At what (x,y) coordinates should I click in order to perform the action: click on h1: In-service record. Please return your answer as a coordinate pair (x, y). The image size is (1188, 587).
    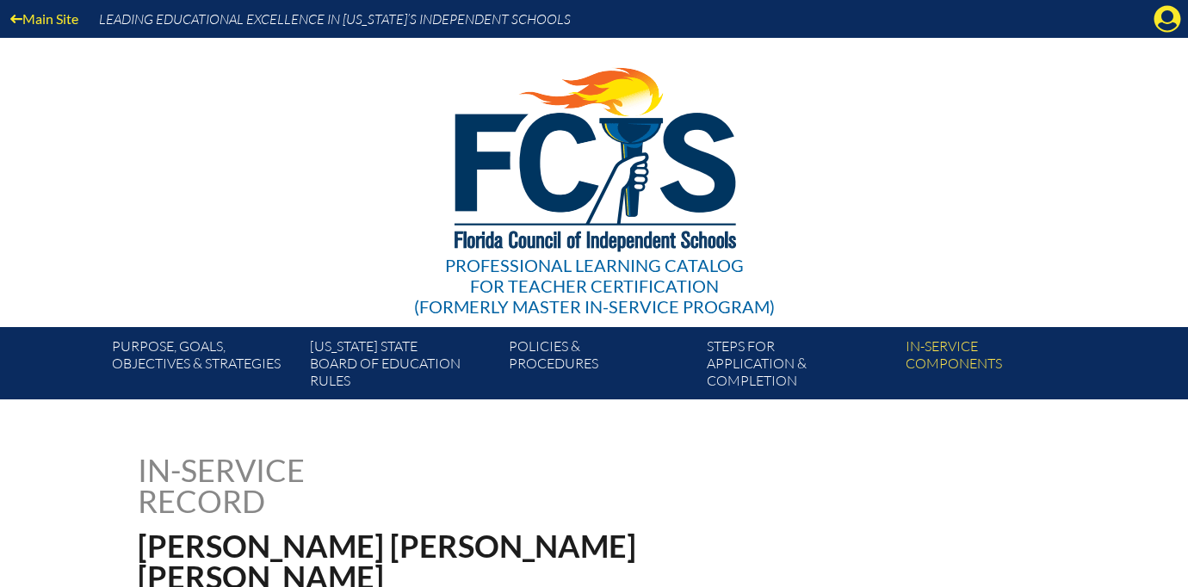
    Looking at the image, I should click on (311, 486).